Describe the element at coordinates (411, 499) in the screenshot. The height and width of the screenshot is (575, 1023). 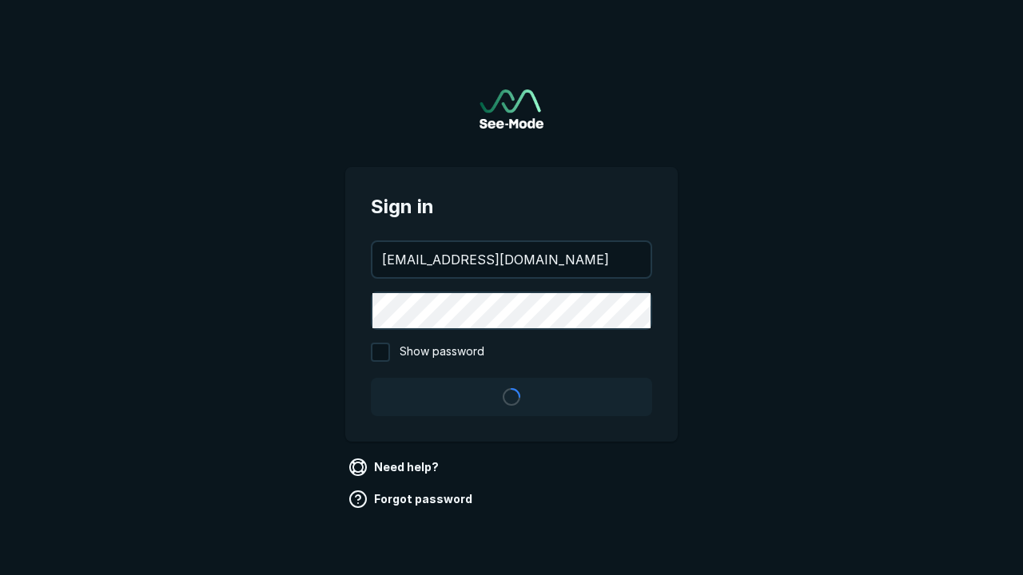
I see `a: Forgot password` at that location.